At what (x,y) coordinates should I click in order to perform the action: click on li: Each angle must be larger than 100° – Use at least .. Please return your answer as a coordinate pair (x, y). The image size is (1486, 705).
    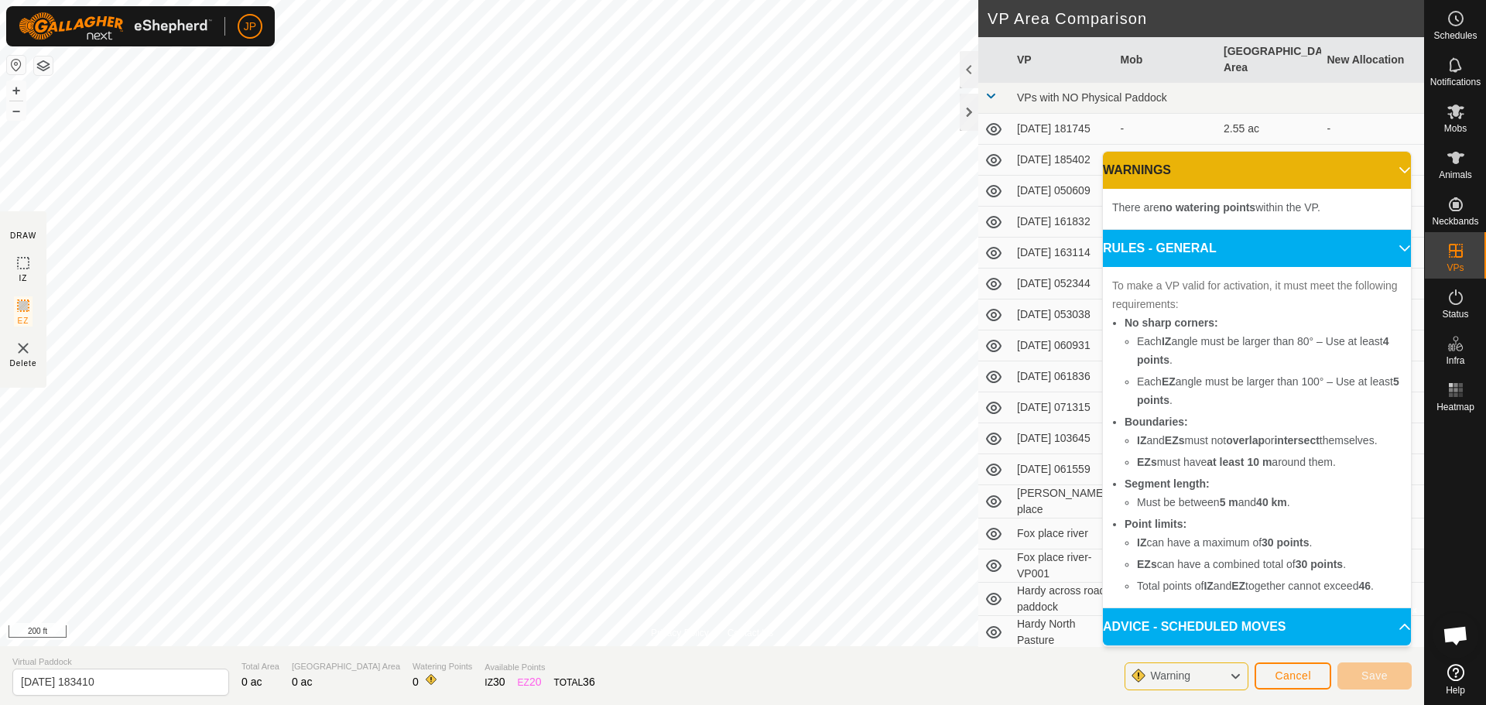
    Looking at the image, I should click on (1270, 391).